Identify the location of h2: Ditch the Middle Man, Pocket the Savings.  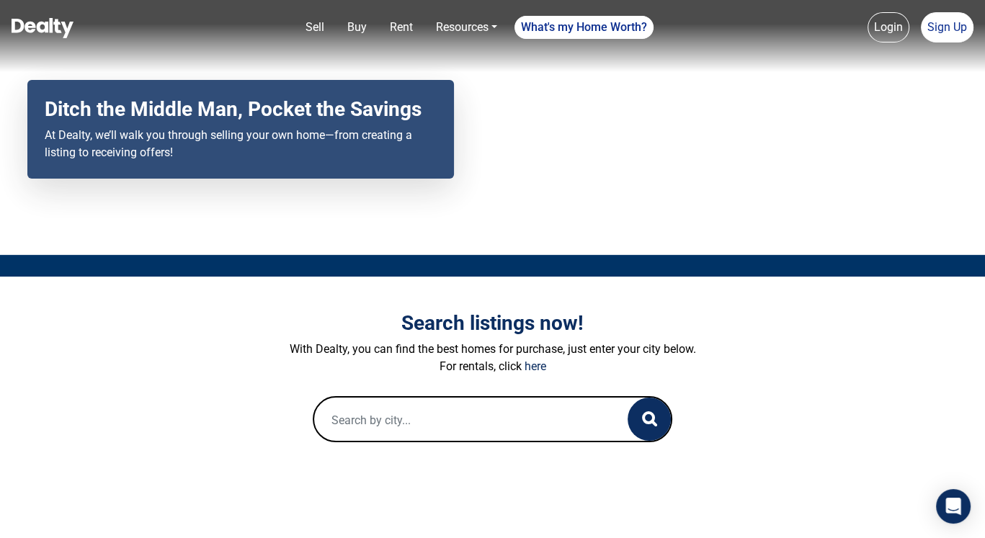
(241, 110).